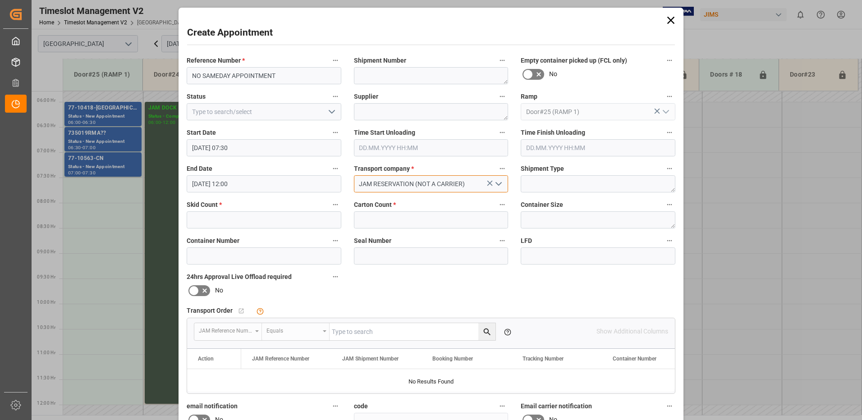 The height and width of the screenshot is (420, 862). What do you see at coordinates (336, 205) in the screenshot?
I see `button: Skid Count *` at bounding box center [336, 205].